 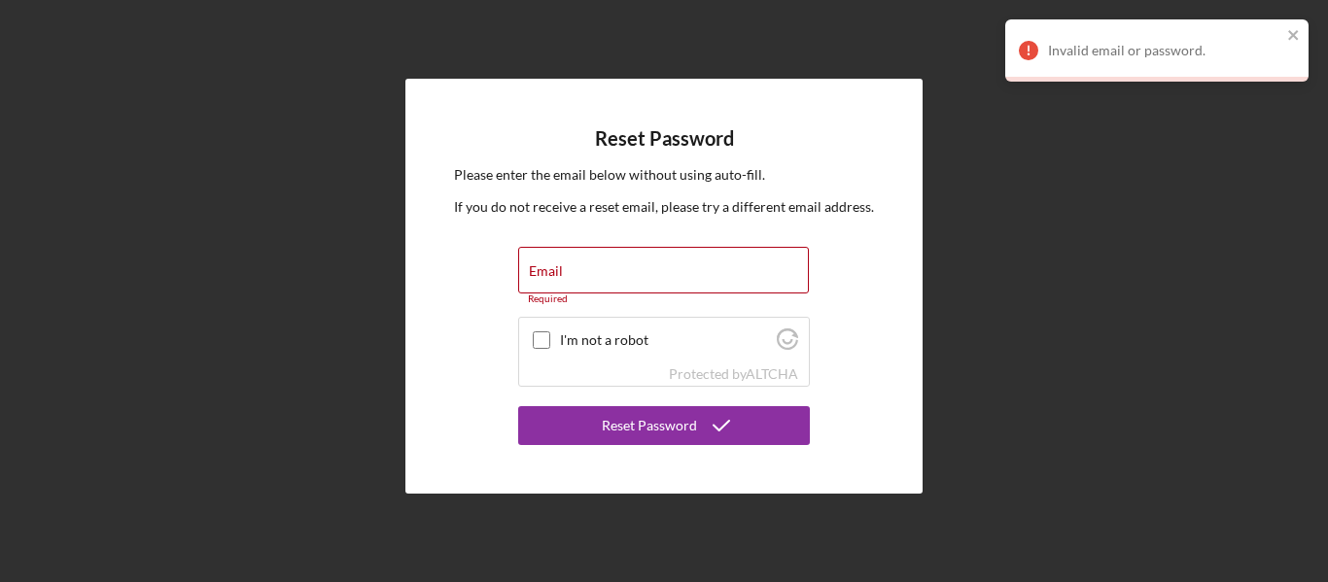 What do you see at coordinates (649, 426) in the screenshot?
I see `div: Reset Password` at bounding box center [649, 426].